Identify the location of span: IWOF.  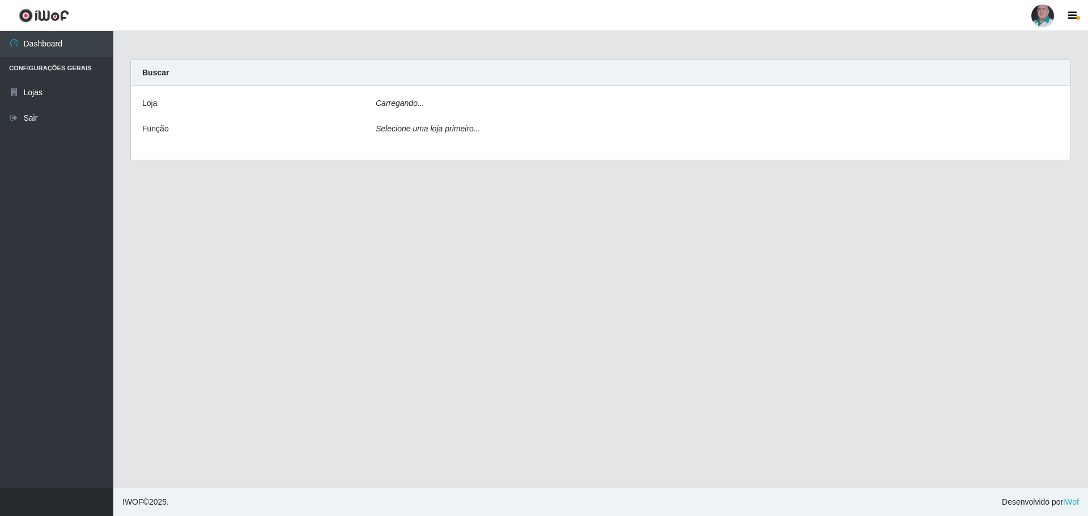
(133, 502).